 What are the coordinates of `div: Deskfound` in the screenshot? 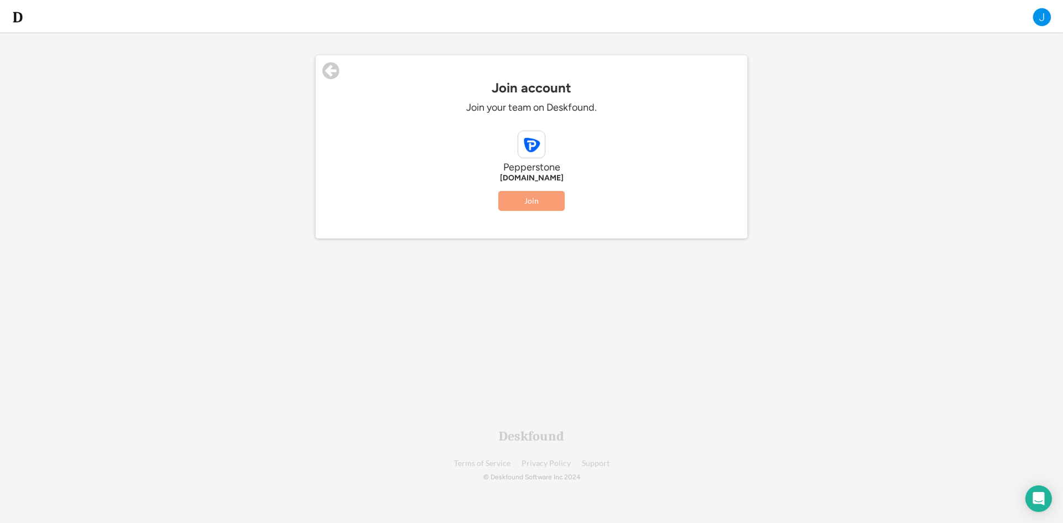 It's located at (531, 436).